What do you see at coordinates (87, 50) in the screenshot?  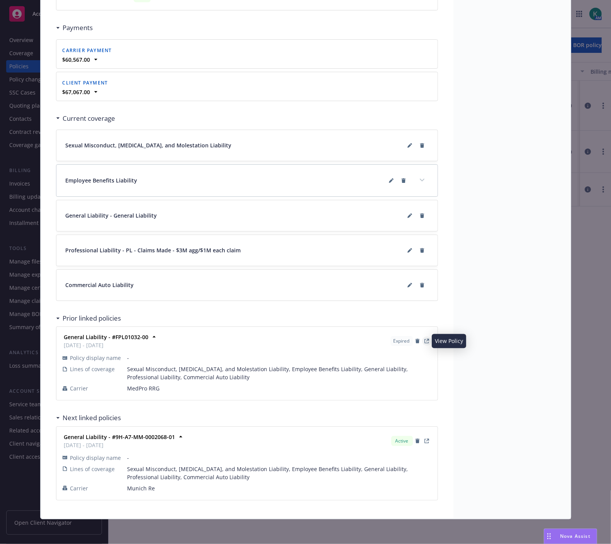 I see `span: Carrier payment` at bounding box center [87, 50].